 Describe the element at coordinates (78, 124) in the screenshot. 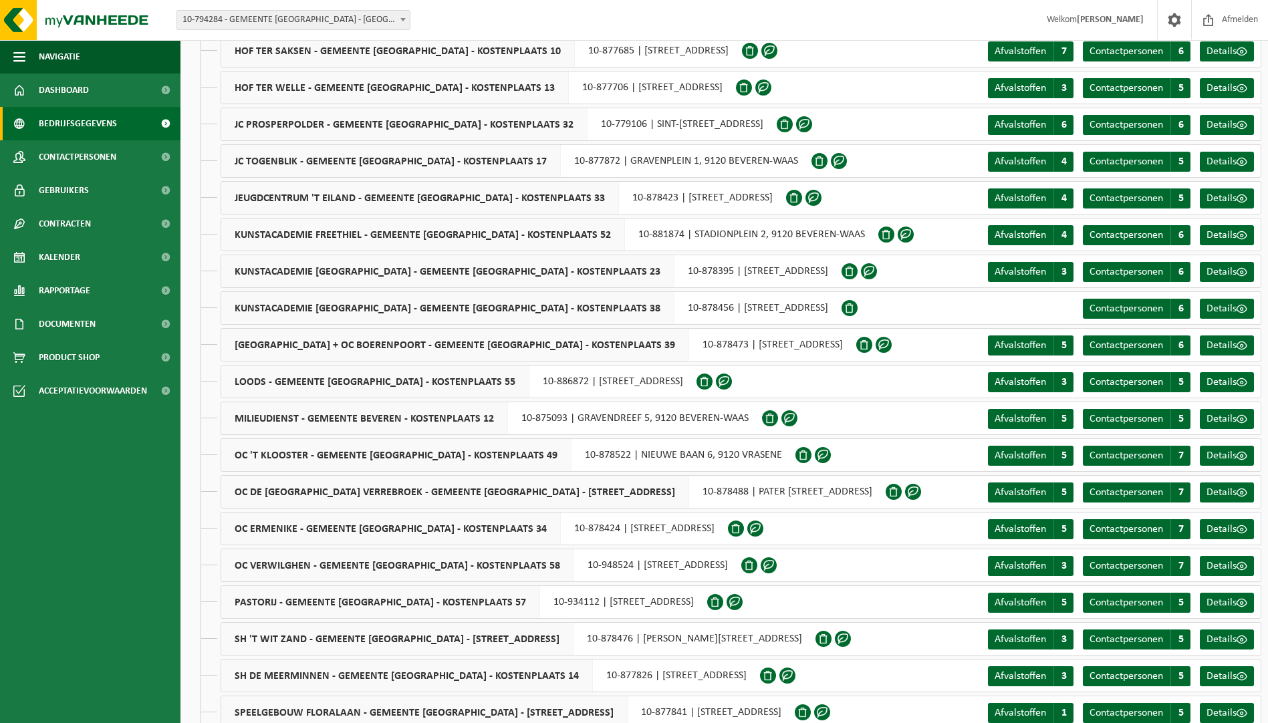

I see `span: Bedrijfsgegevens` at that location.